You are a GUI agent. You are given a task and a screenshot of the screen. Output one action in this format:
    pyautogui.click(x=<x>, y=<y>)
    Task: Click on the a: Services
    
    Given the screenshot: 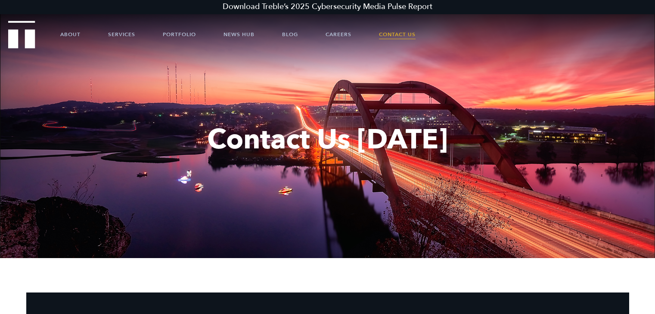 What is the action you would take?
    pyautogui.click(x=121, y=34)
    